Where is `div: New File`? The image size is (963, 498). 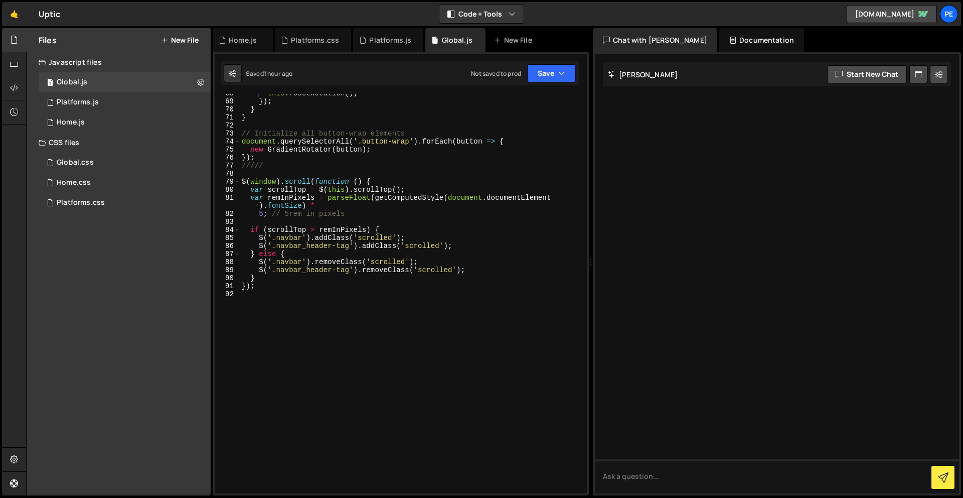 div: New File is located at coordinates (515, 40).